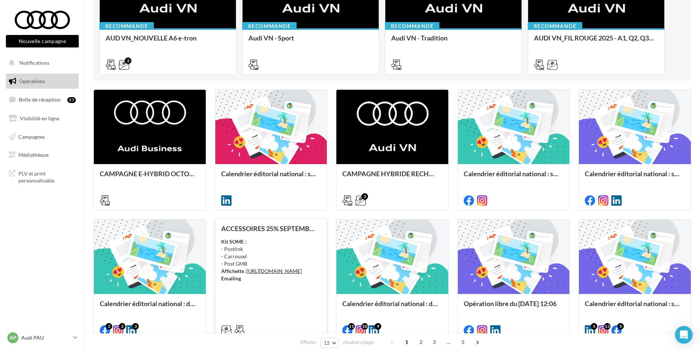 This screenshot has height=351, width=700. I want to click on div: Calendrier éditorial national : semaine du 15.09 au 21.09, so click(514, 177).